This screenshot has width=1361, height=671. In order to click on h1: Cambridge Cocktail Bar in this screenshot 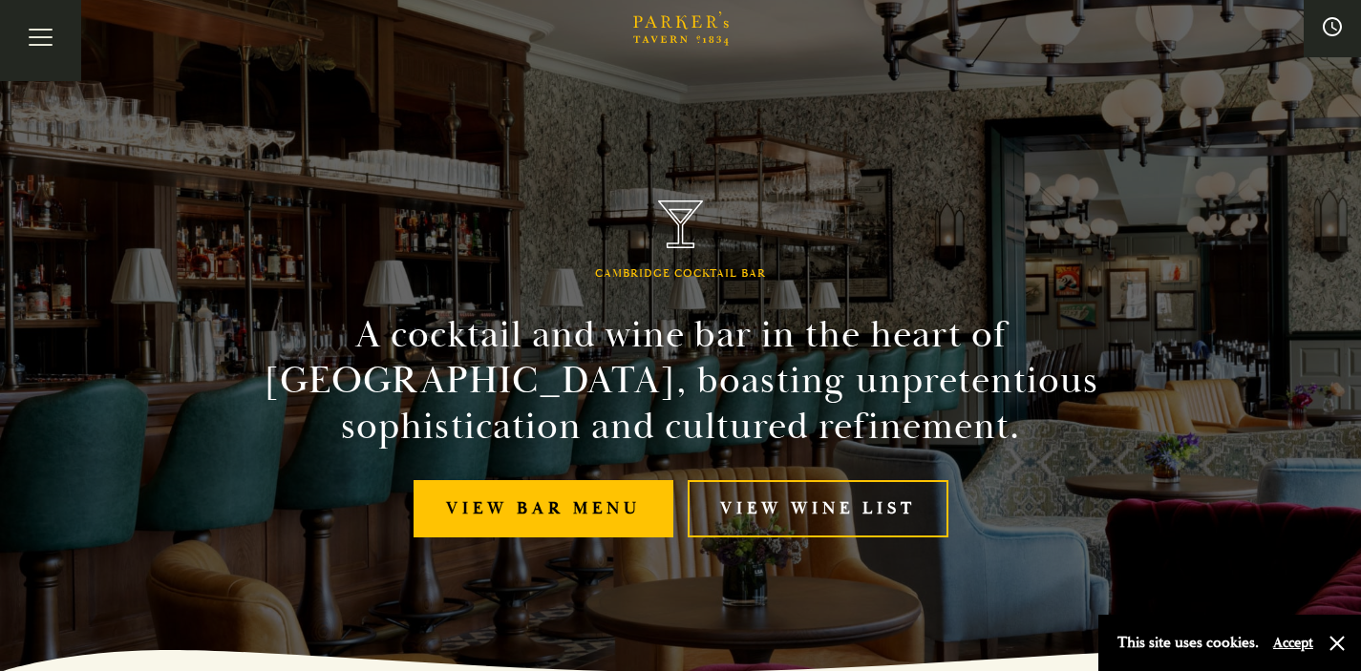, I will do `click(680, 274)`.